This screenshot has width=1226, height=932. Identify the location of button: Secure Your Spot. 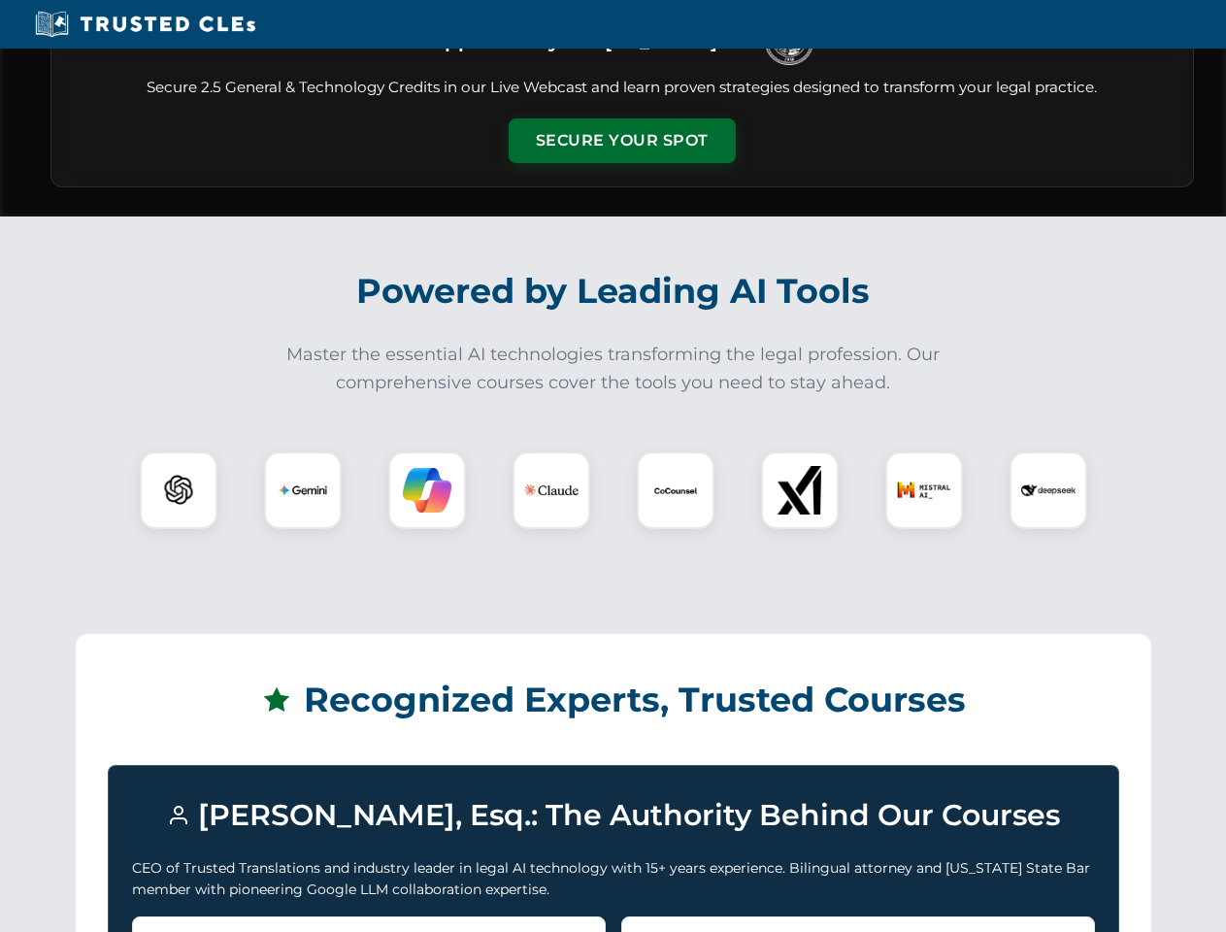
(622, 141).